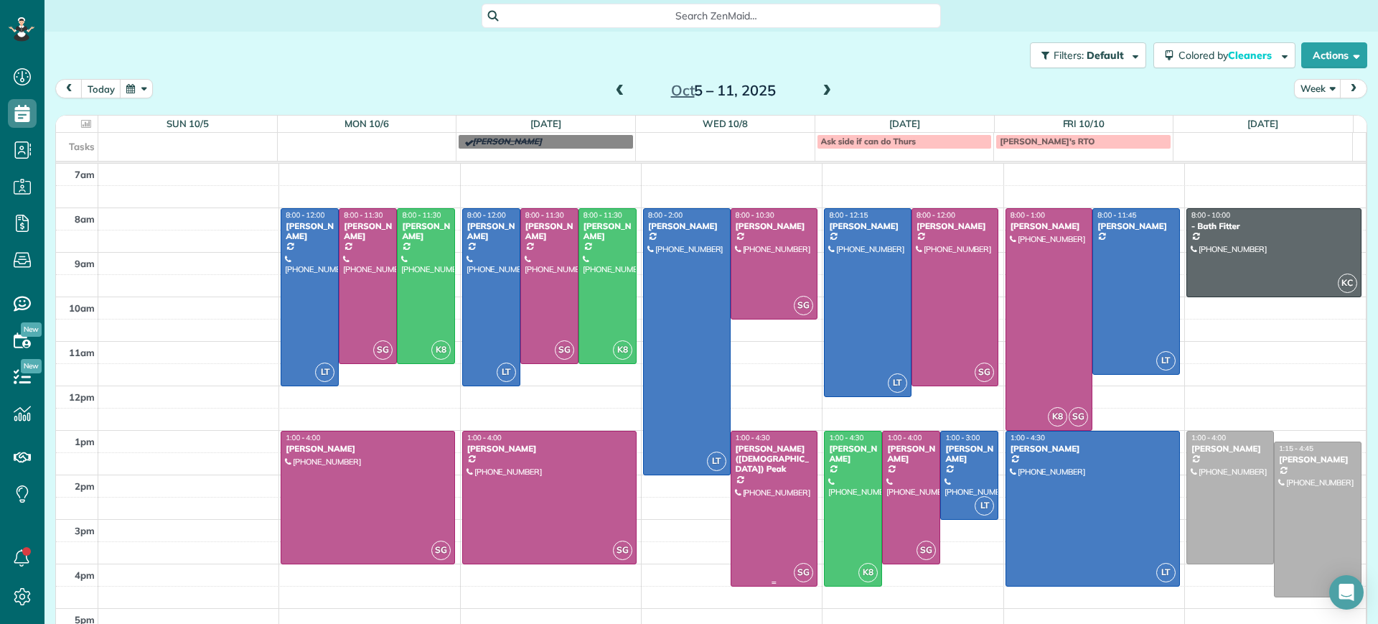 The image size is (1378, 624). Describe the element at coordinates (1347, 283) in the screenshot. I see `span: KC` at that location.